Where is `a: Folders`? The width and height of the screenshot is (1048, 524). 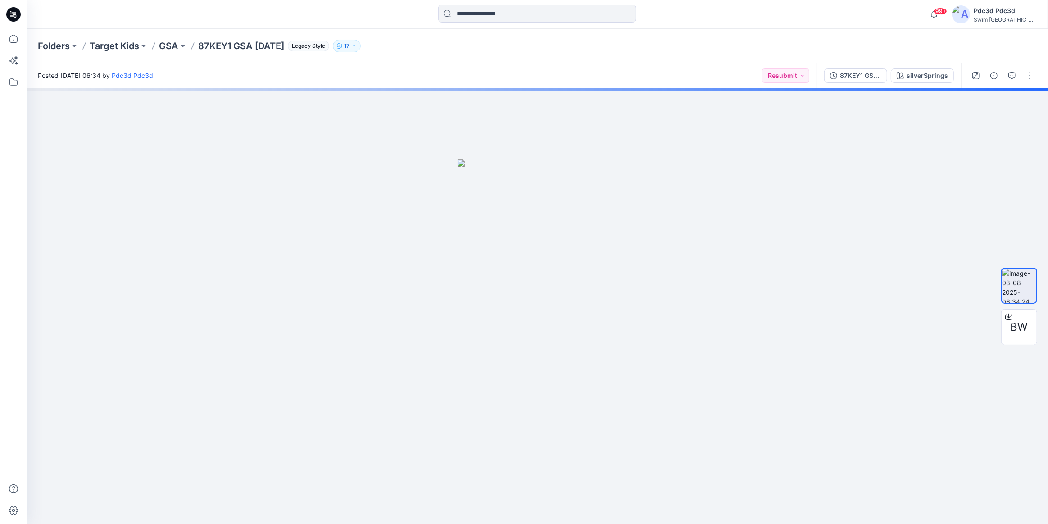
a: Folders is located at coordinates (54, 46).